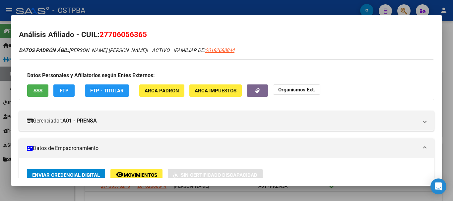 Image resolution: width=453 pixels, height=201 pixels. What do you see at coordinates (66, 175) in the screenshot?
I see `span: Enviar Credencial Digital` at bounding box center [66, 175].